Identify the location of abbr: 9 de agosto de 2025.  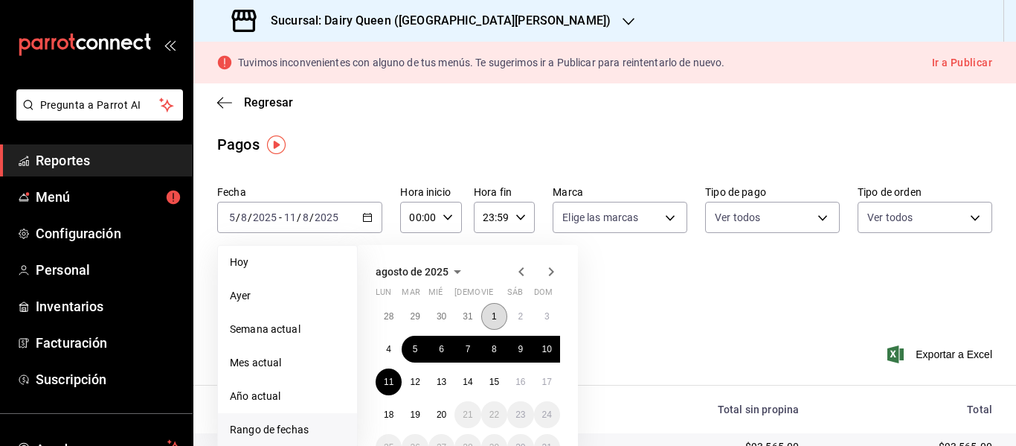
(520, 349).